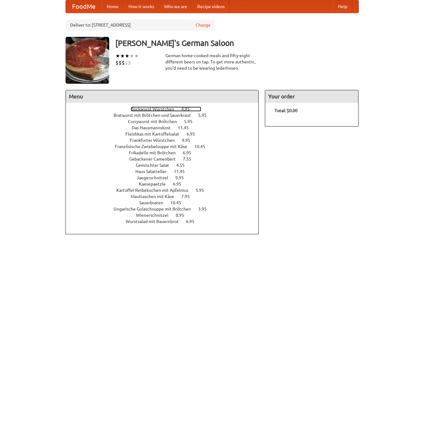 This screenshot has height=442, width=424. Describe the element at coordinates (155, 159) in the screenshot. I see `span: Gebackener Camenbert` at that location.